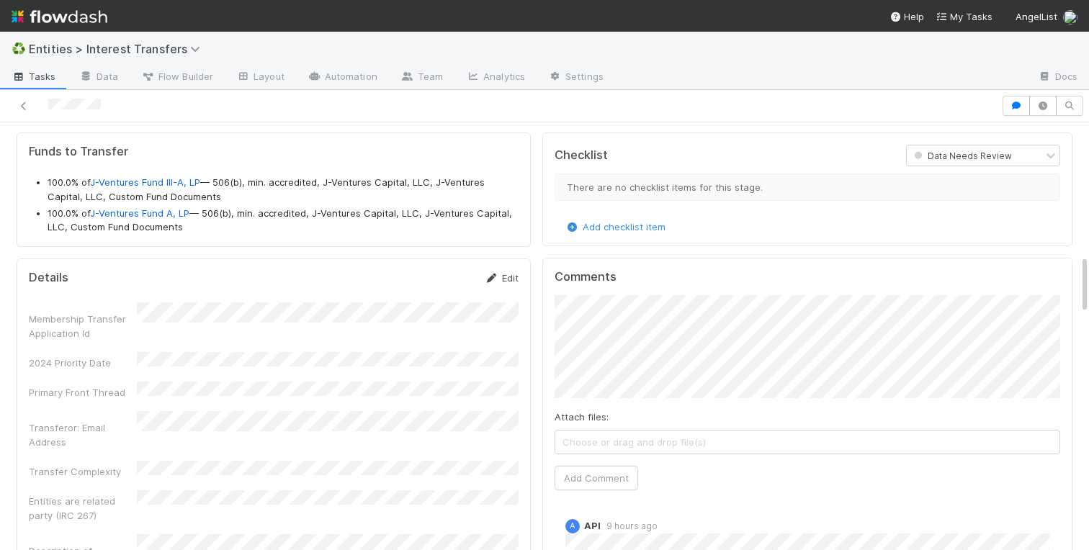 The width and height of the screenshot is (1089, 550). Describe the element at coordinates (83, 393) in the screenshot. I see `div: Primary Front Thread` at that location.